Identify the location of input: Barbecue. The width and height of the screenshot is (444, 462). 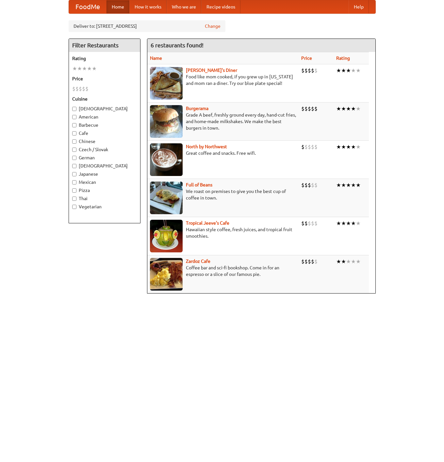
(74, 125).